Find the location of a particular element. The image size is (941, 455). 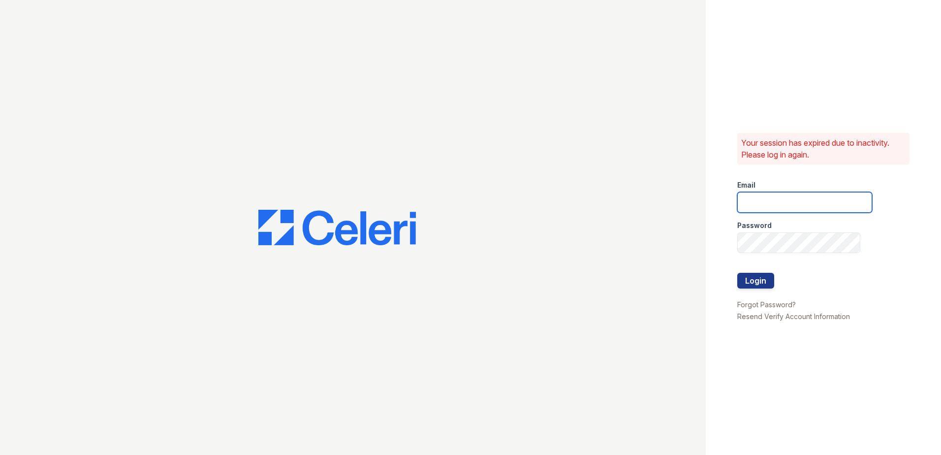

label: Email is located at coordinates (746, 185).